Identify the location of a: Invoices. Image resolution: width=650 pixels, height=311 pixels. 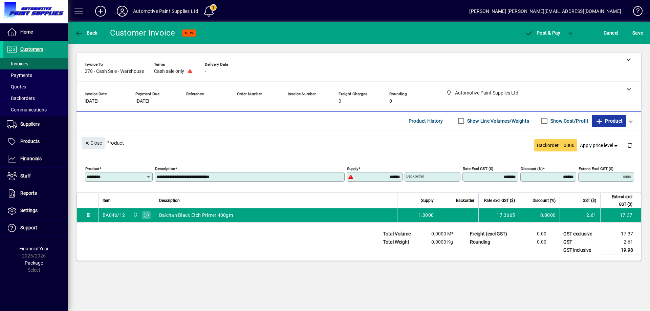
(36, 64).